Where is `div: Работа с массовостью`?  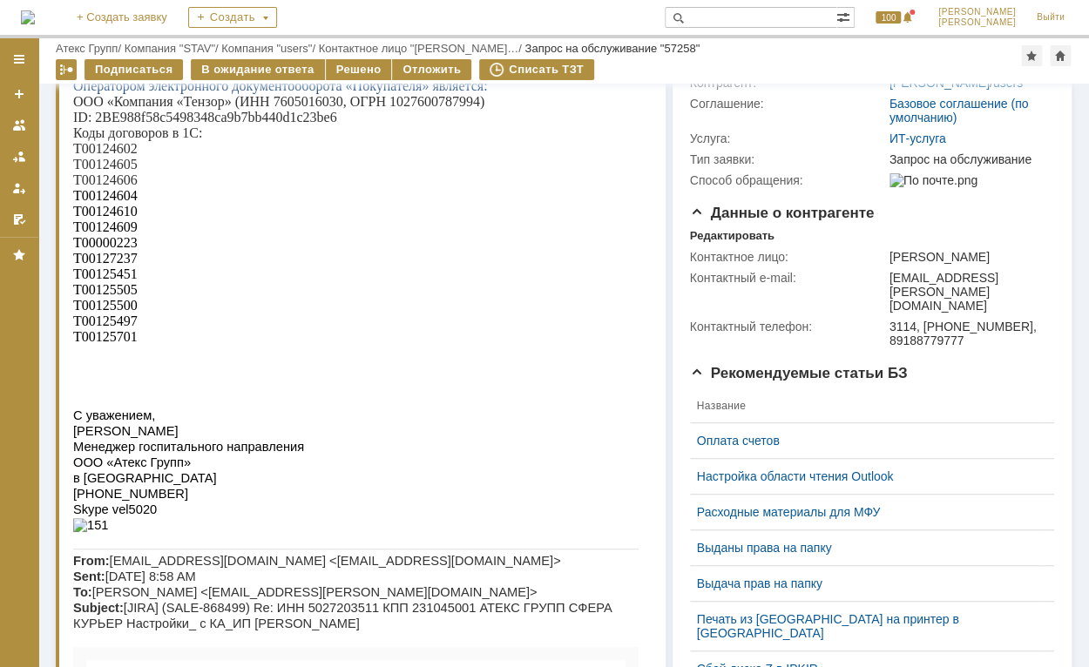
div: Работа с массовостью is located at coordinates (66, 70).